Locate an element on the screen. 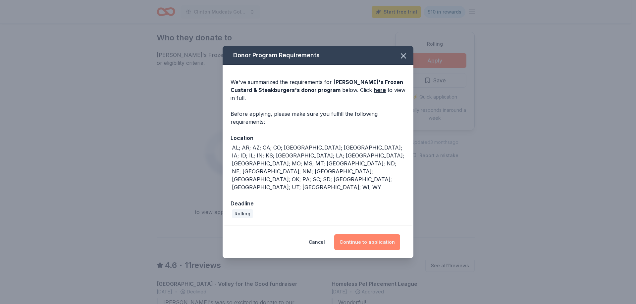 The width and height of the screenshot is (636, 304). div: Donor Program Requirements is located at coordinates (318, 55).